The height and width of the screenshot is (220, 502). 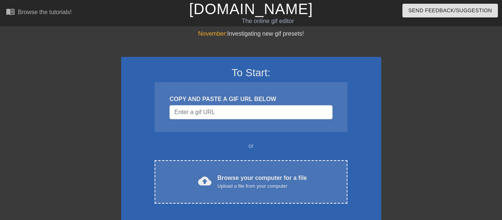 I want to click on span: November:, so click(x=213, y=33).